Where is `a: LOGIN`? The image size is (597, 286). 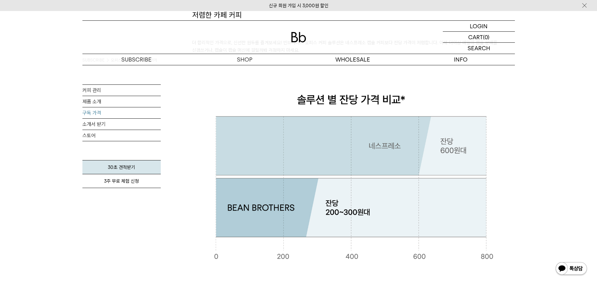
a: LOGIN is located at coordinates (479, 26).